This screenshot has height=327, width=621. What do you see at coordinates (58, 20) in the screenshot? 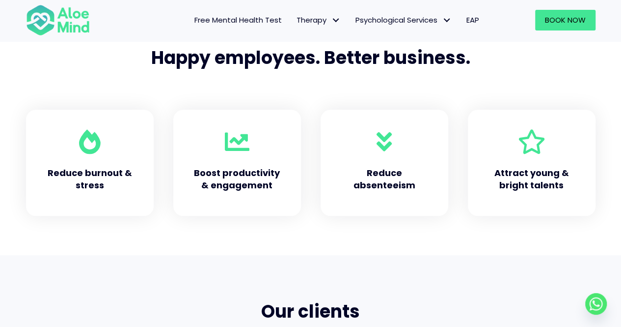
I see `img: Aloe mind Logo` at bounding box center [58, 20].